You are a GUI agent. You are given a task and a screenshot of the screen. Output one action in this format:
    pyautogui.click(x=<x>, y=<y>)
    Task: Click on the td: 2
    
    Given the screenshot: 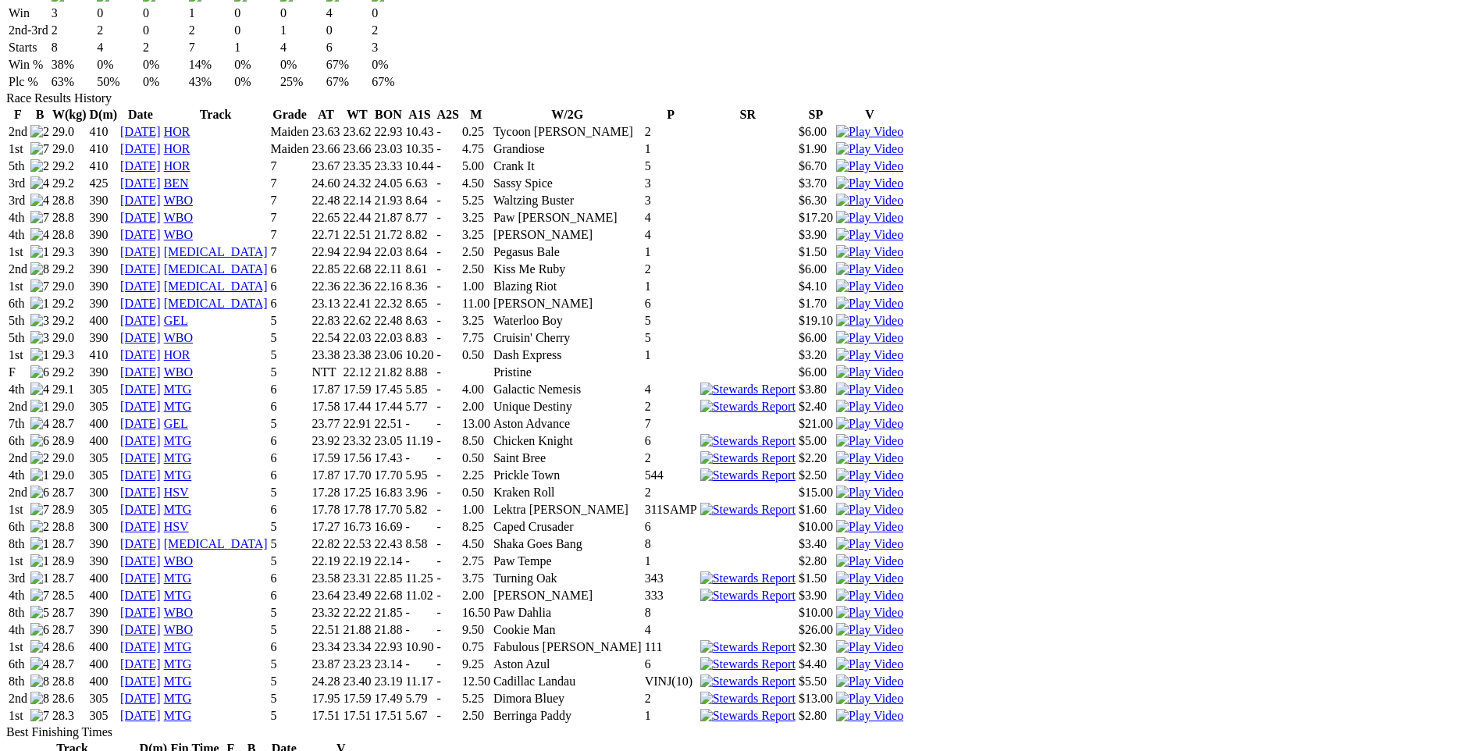 What is the action you would take?
    pyautogui.click(x=73, y=30)
    